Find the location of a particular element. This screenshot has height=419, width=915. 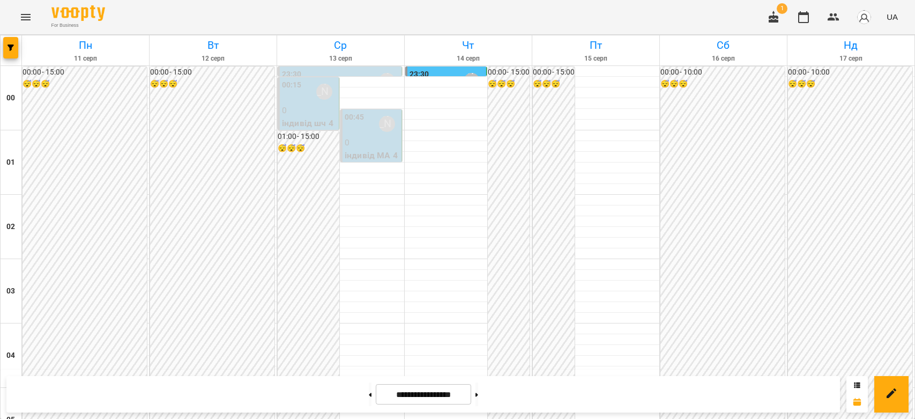

h6: Ср is located at coordinates (340, 45).